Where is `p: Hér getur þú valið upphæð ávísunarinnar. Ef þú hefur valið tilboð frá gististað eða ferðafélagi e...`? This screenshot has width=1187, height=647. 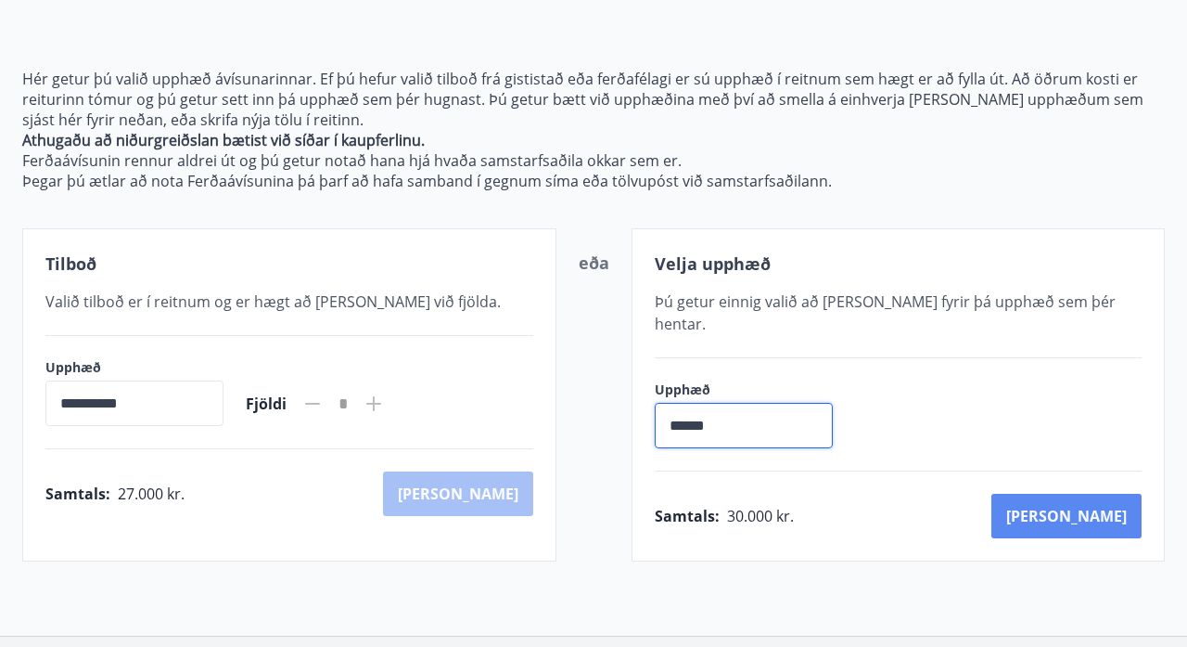 p: Hér getur þú valið upphæð ávísunarinnar. Ef þú hefur valið tilboð frá gististað eða ferðafélagi e... is located at coordinates (594, 99).